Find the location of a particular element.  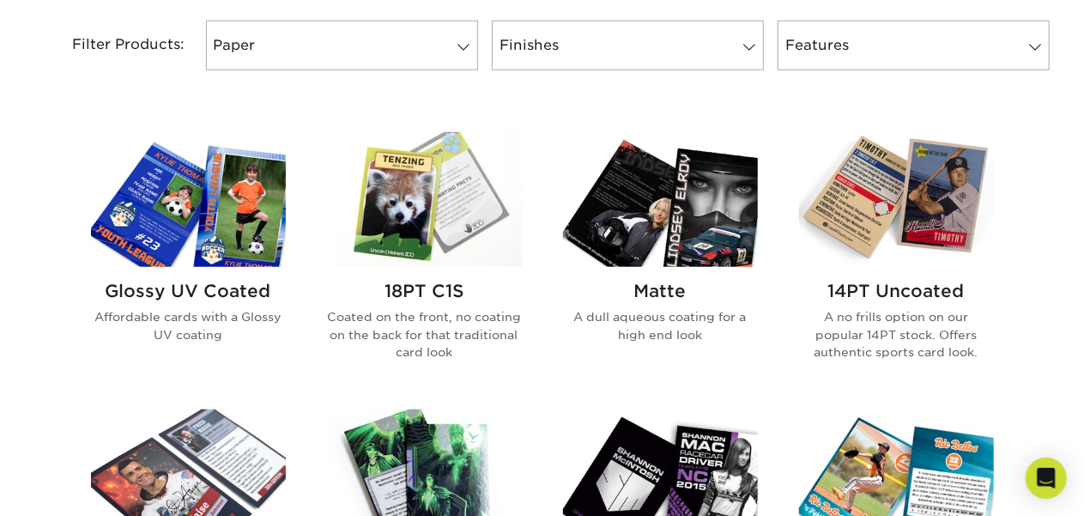

img: Matte Trading Cards is located at coordinates (660, 199).